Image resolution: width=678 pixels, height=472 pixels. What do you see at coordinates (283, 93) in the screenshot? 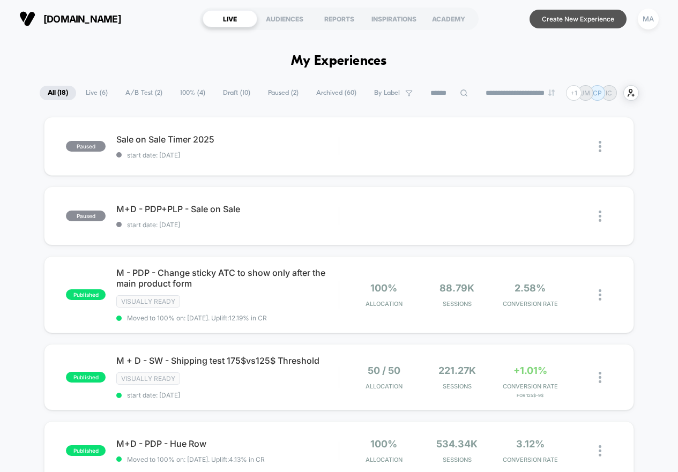
I see `span: Paused ( 2 )` at bounding box center [283, 93].